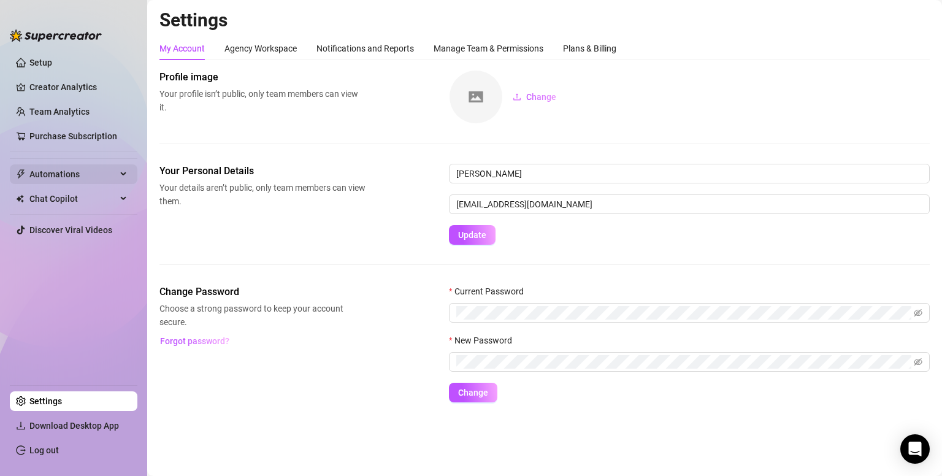 This screenshot has width=942, height=476. What do you see at coordinates (589, 48) in the screenshot?
I see `div: Plans & Billing` at bounding box center [589, 48].